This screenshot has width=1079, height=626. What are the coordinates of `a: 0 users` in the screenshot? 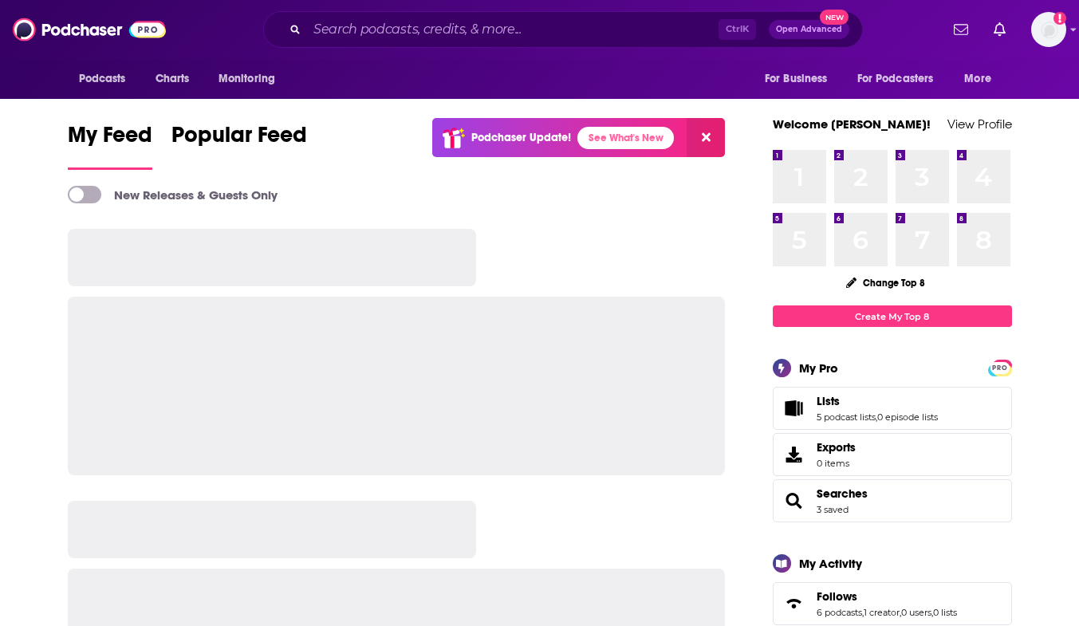 It's located at (916, 612).